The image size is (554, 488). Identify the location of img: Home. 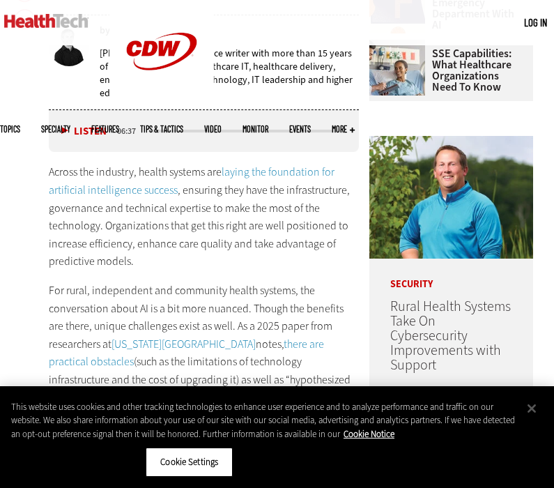
(46, 21).